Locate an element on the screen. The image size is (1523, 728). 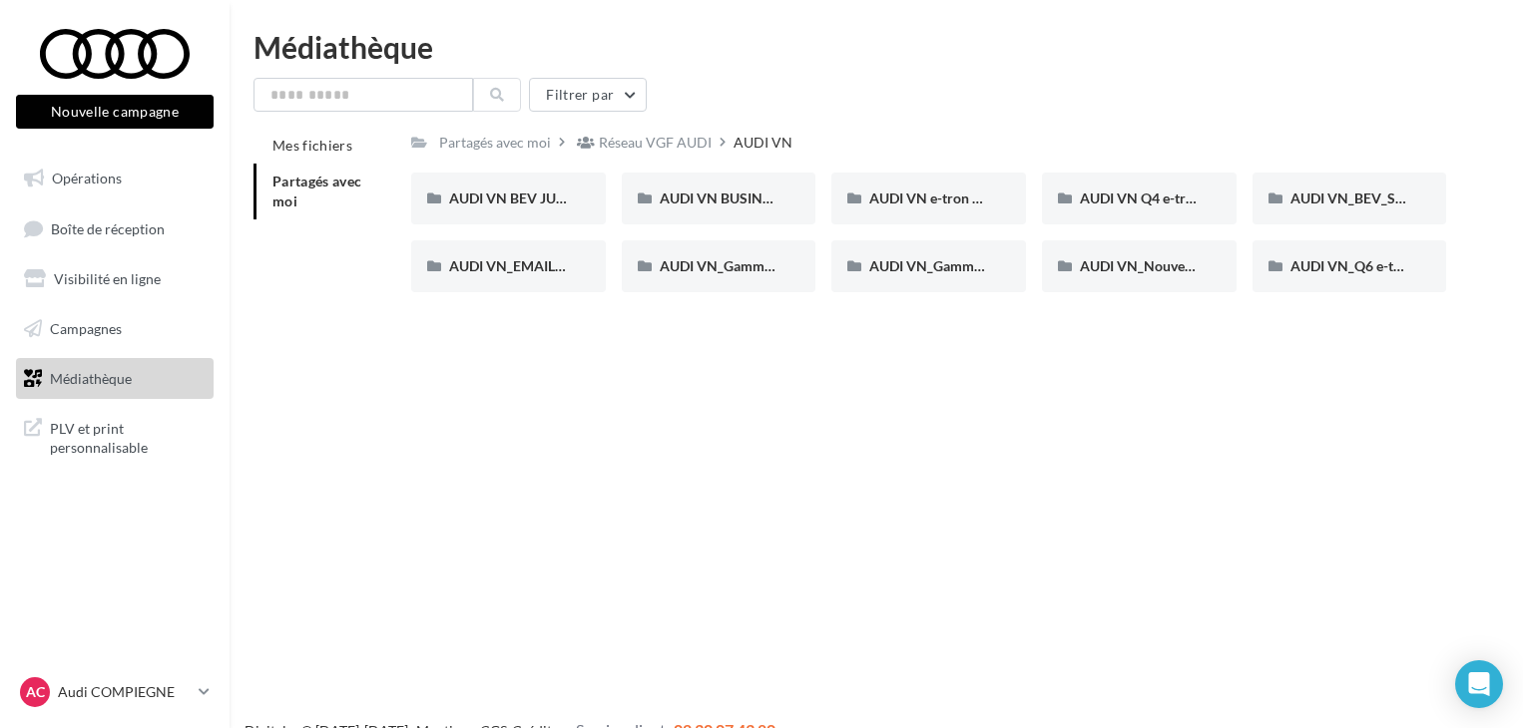
span: Visibilité en ligne is located at coordinates (107, 278).